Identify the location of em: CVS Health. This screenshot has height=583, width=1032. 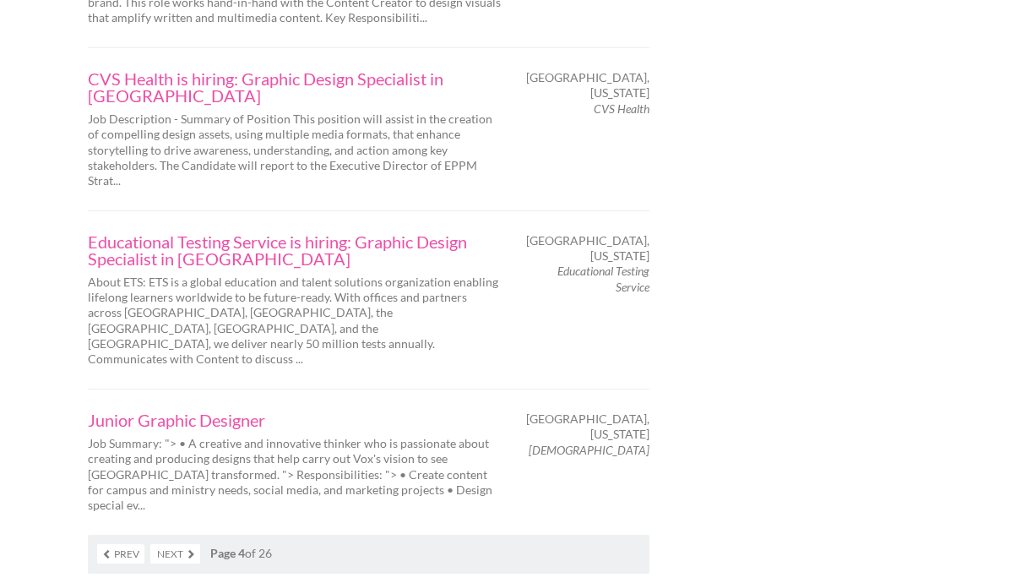
(622, 108).